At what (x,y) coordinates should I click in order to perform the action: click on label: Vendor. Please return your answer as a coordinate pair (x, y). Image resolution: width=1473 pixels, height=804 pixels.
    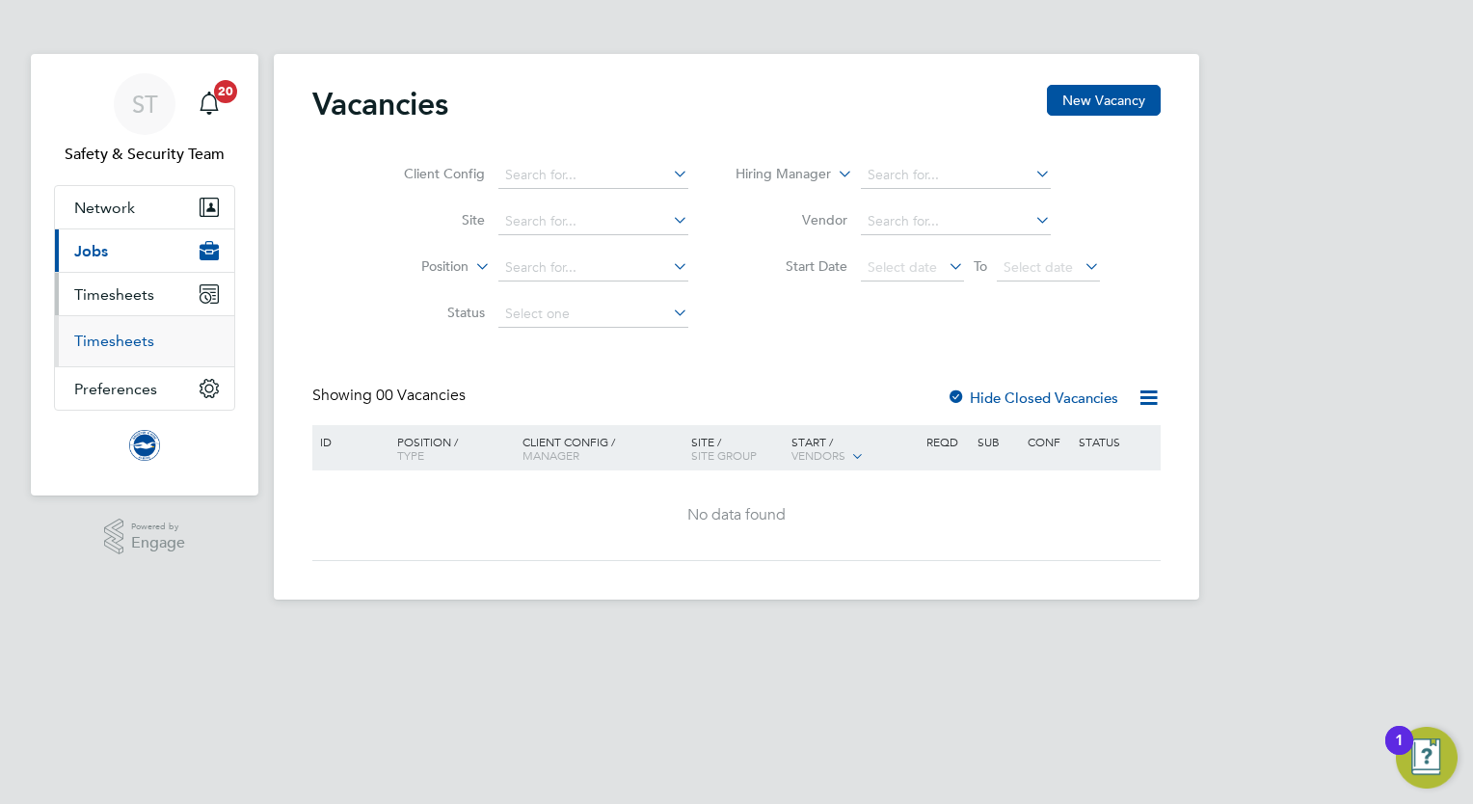
    Looking at the image, I should click on (791, 220).